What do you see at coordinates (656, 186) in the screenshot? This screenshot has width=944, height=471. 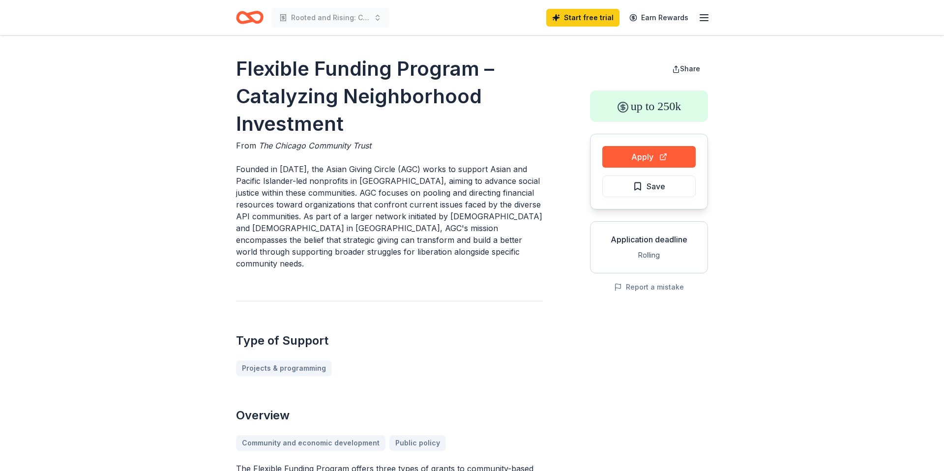 I see `span: Save` at bounding box center [656, 186].